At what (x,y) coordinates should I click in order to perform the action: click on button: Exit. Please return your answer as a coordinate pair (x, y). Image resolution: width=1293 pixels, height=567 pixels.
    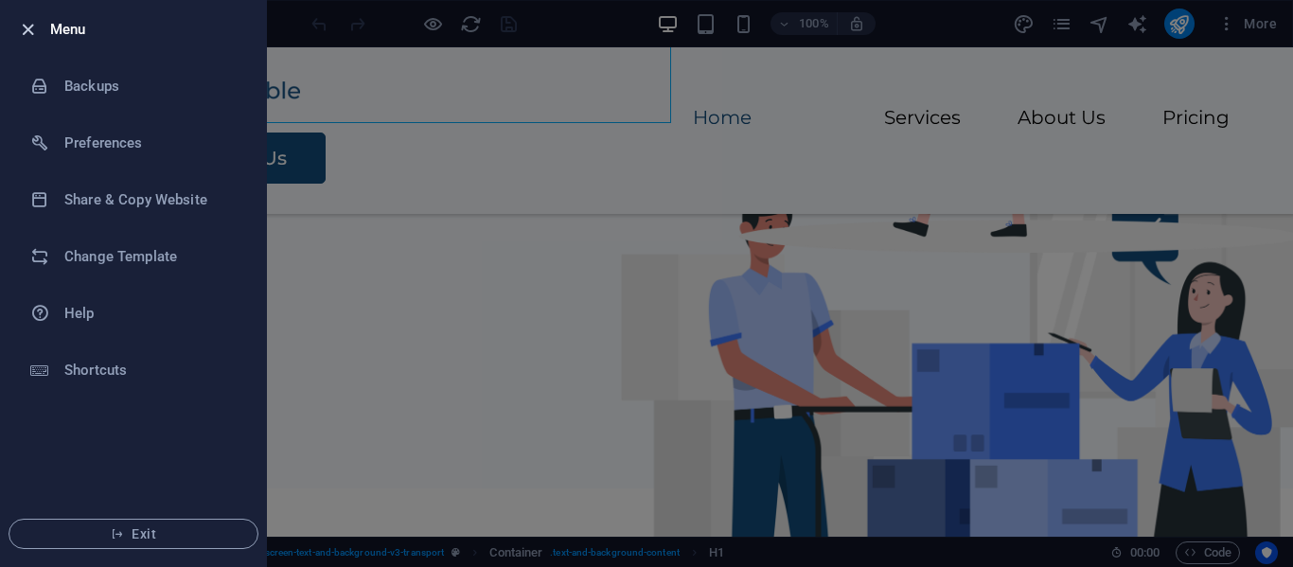
    Looking at the image, I should click on (133, 534).